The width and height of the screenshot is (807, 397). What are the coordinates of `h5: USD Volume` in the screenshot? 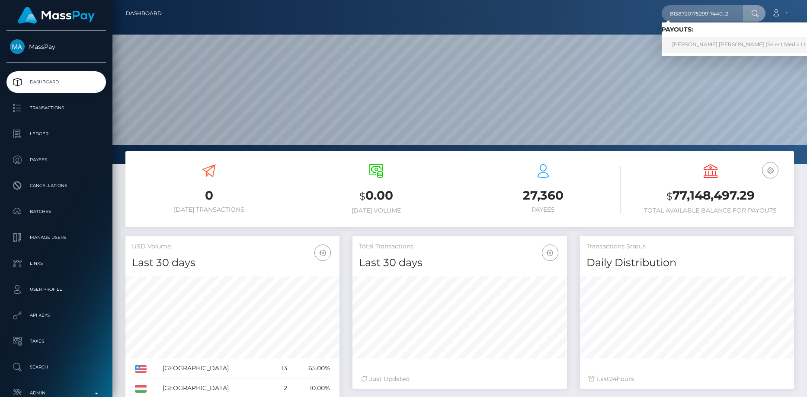 It's located at (232, 247).